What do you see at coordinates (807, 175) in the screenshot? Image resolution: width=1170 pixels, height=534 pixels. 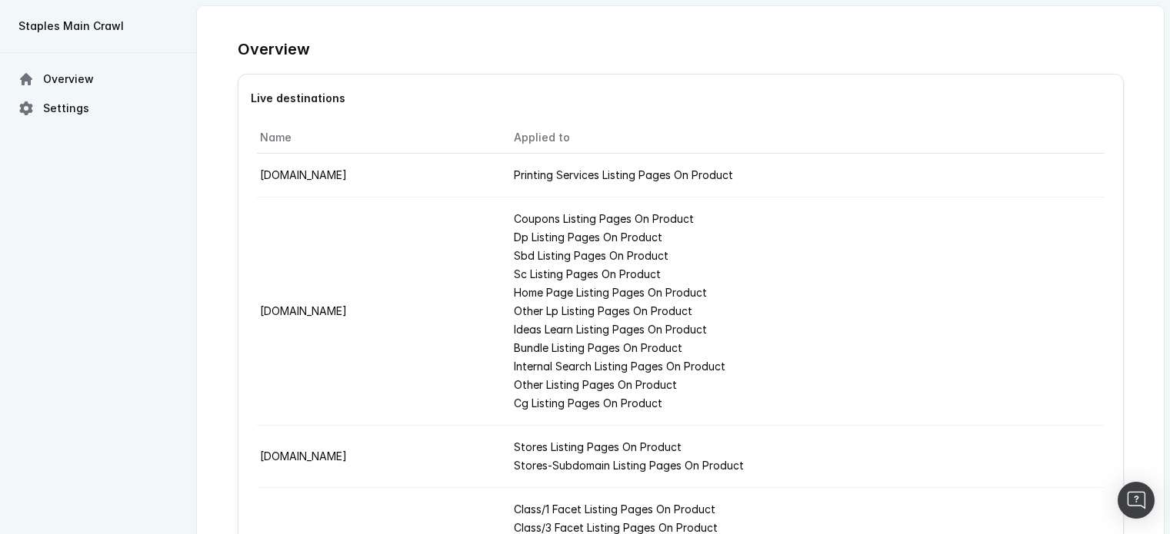 I see `div: Printing Services Listing Pages On Product` at bounding box center [807, 175].